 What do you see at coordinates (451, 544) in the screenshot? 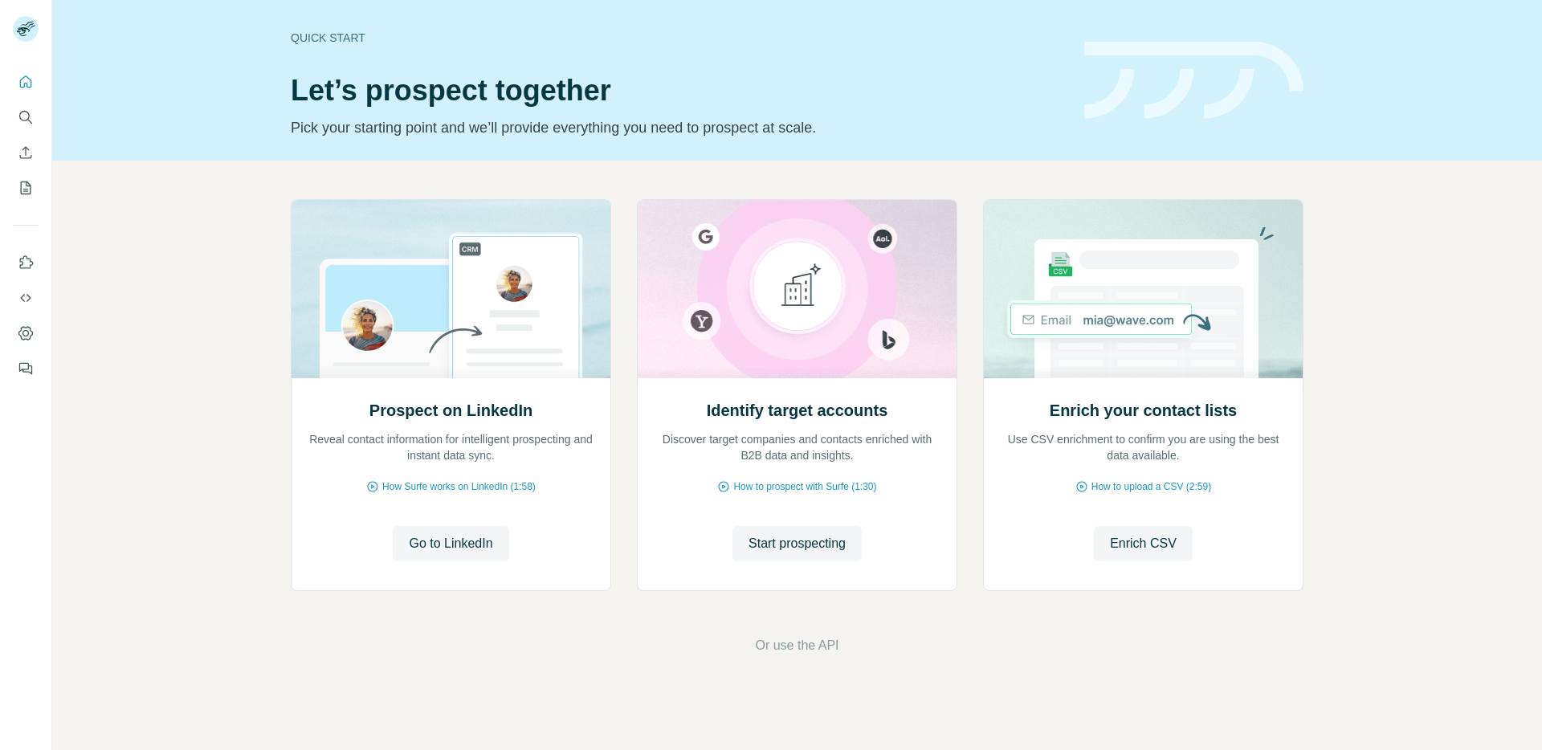
I see `button: Go to LinkedIn` at bounding box center [451, 544].